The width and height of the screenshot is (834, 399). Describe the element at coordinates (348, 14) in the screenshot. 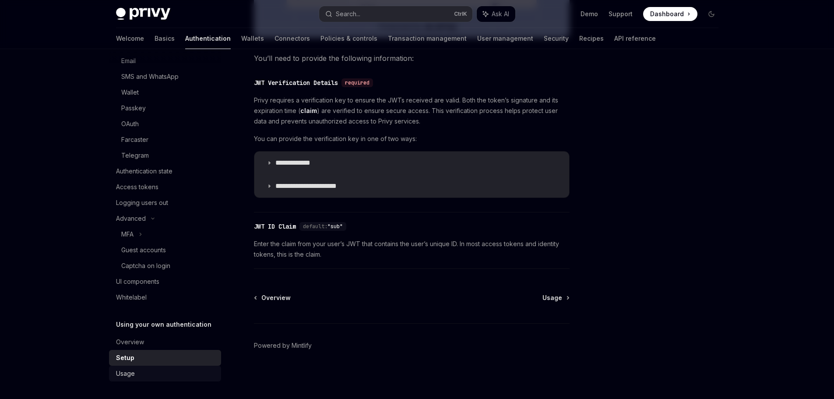

I see `div: Search...` at that location.